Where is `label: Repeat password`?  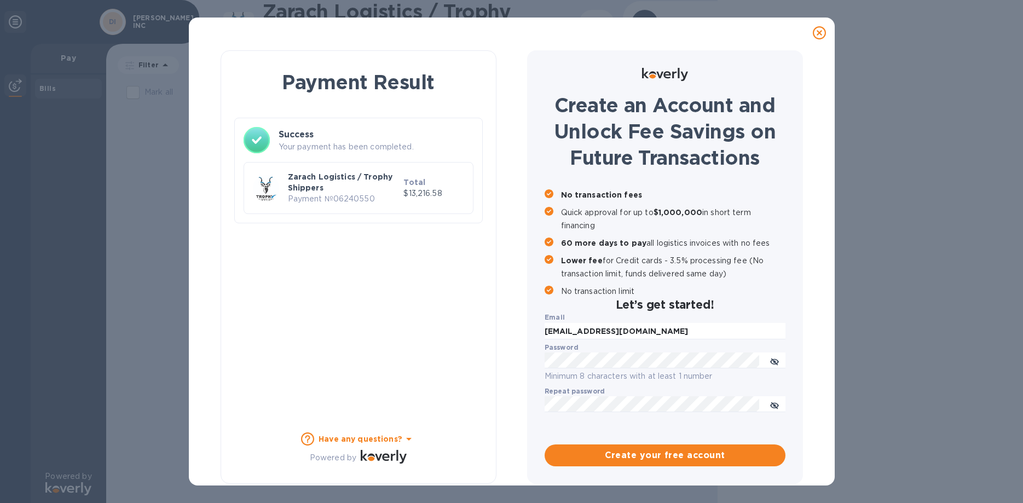 label: Repeat password is located at coordinates (575, 391).